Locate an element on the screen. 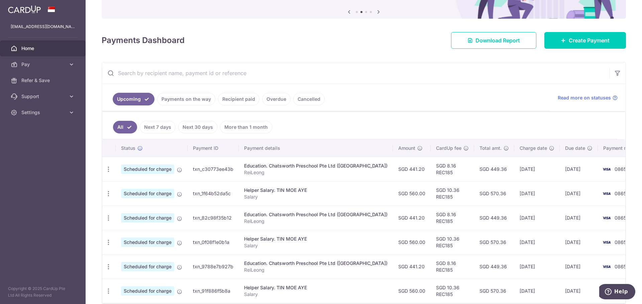 Image resolution: width=642 pixels, height=304 pixels. h4: Payments Dashboard is located at coordinates (143, 40).